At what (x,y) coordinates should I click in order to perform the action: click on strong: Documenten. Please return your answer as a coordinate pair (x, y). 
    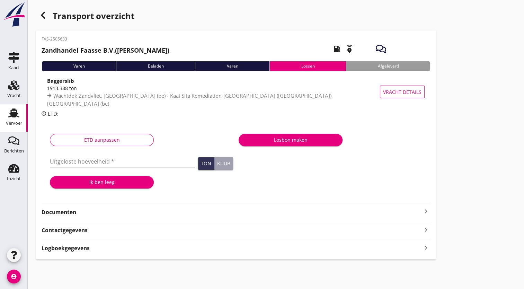
    Looking at the image, I should click on (232, 212).